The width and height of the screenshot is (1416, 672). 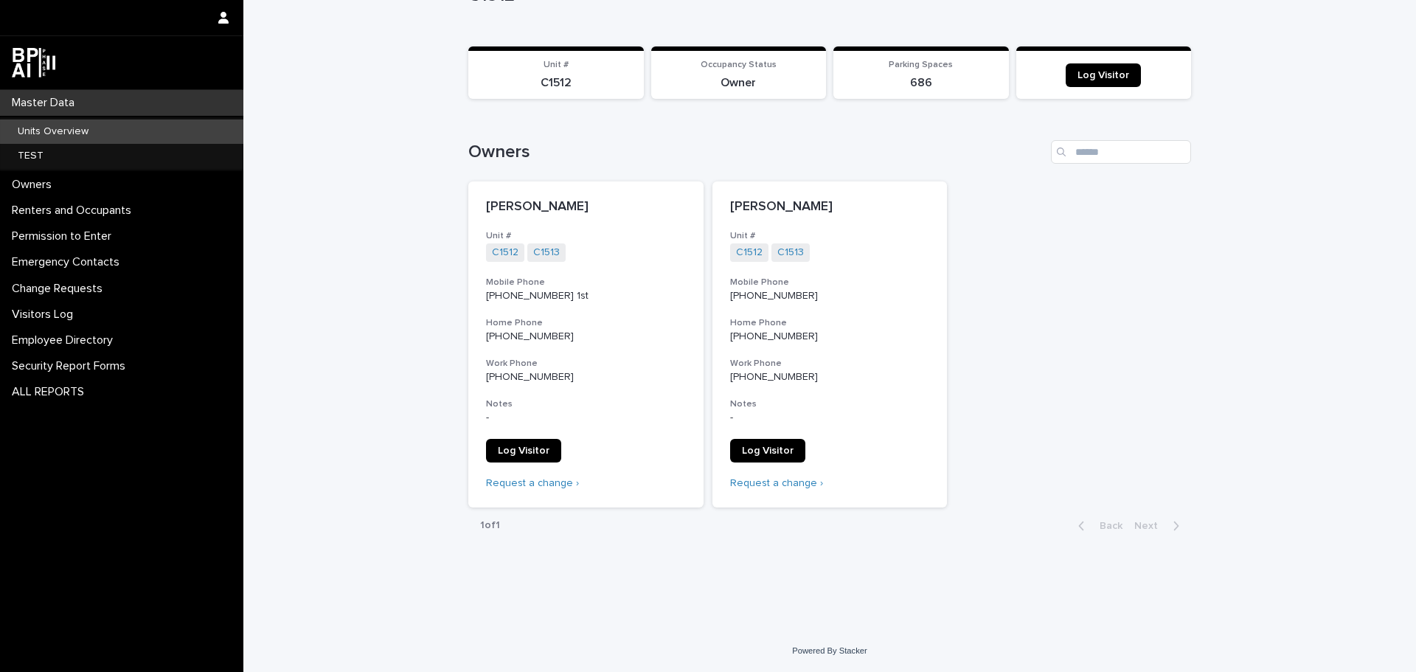 What do you see at coordinates (1121, 152) in the screenshot?
I see `input: Search` at bounding box center [1121, 152].